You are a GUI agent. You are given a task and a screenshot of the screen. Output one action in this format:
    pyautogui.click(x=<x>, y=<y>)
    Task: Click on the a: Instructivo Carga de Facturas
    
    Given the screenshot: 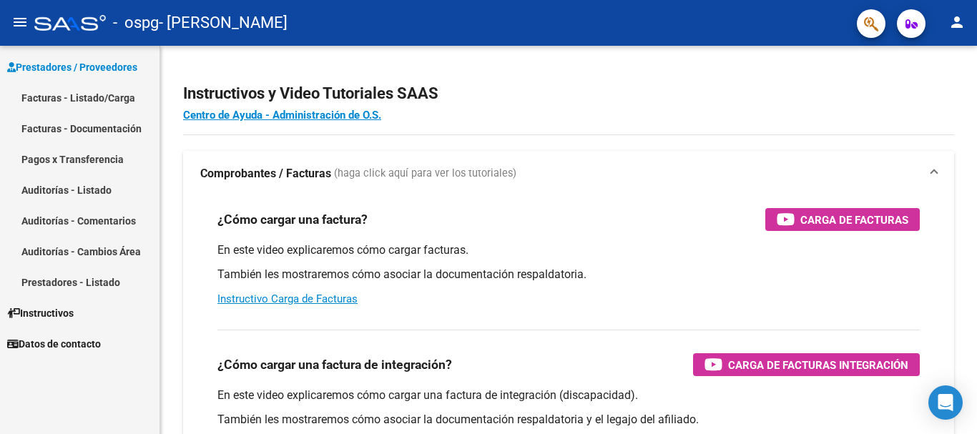 What is the action you would take?
    pyautogui.click(x=288, y=299)
    